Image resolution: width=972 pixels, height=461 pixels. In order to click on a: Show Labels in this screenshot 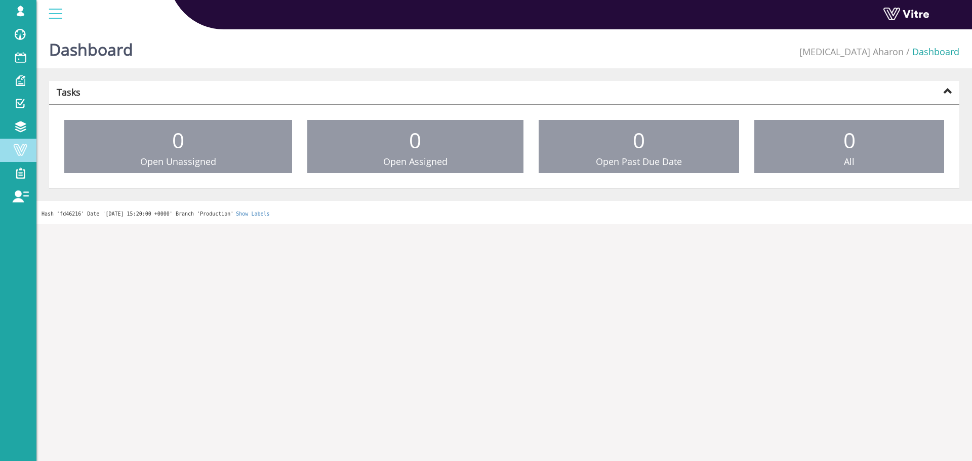, I will do `click(253, 214)`.